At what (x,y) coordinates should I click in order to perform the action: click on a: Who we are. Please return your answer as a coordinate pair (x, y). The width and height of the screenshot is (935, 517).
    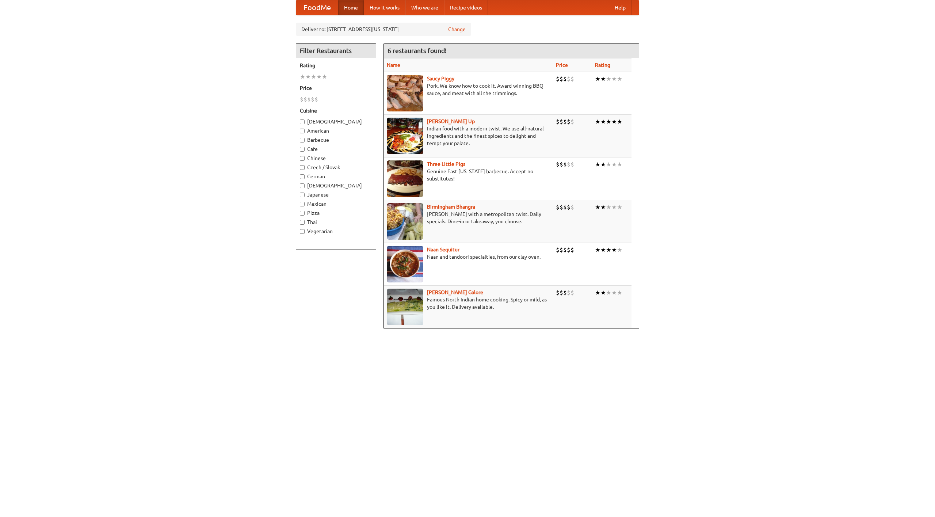
    Looking at the image, I should click on (425, 8).